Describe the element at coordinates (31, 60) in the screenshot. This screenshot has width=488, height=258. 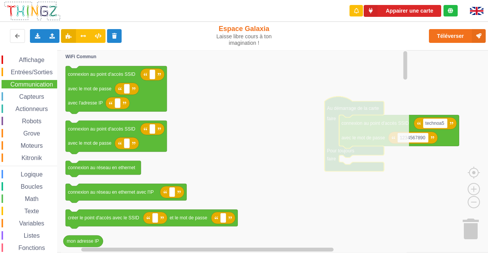
I see `span: Affichage` at that location.